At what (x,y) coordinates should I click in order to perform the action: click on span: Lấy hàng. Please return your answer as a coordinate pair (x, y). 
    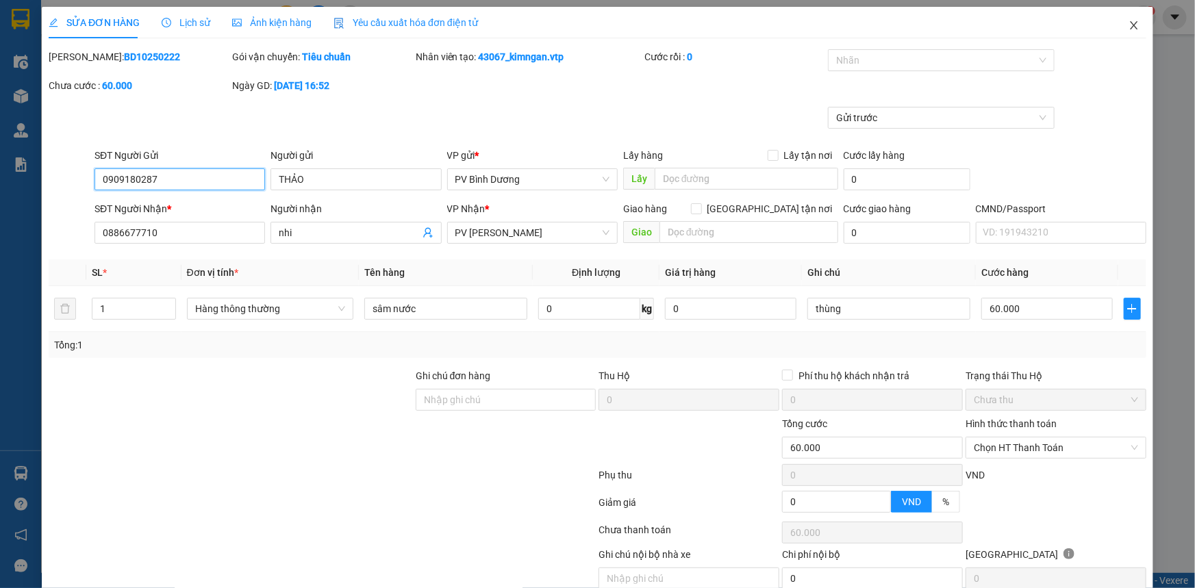
    Looking at the image, I should click on (643, 155).